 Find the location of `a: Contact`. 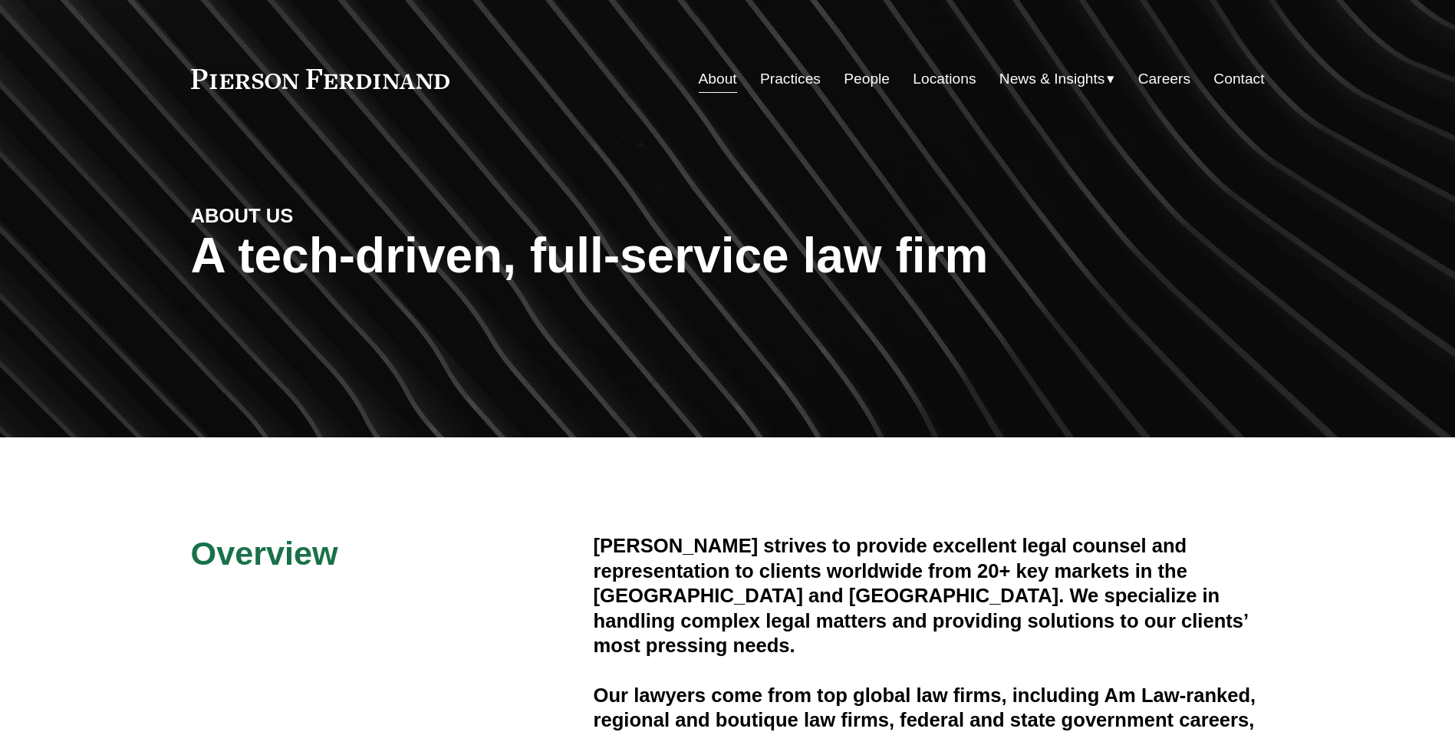

a: Contact is located at coordinates (1239, 79).